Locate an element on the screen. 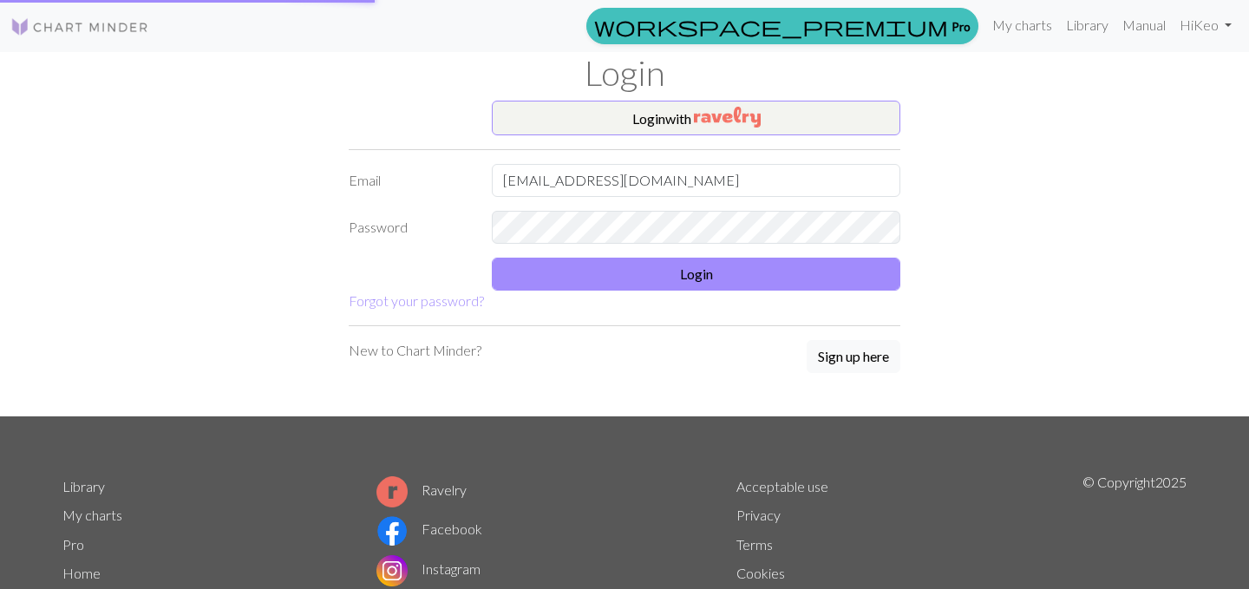 This screenshot has width=1249, height=589. img: Facebook logo is located at coordinates (392, 531).